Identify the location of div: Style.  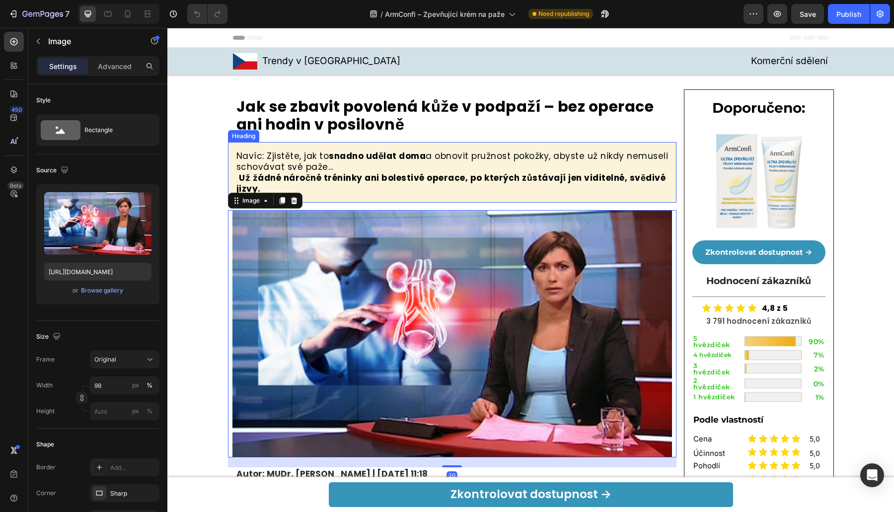
(43, 100).